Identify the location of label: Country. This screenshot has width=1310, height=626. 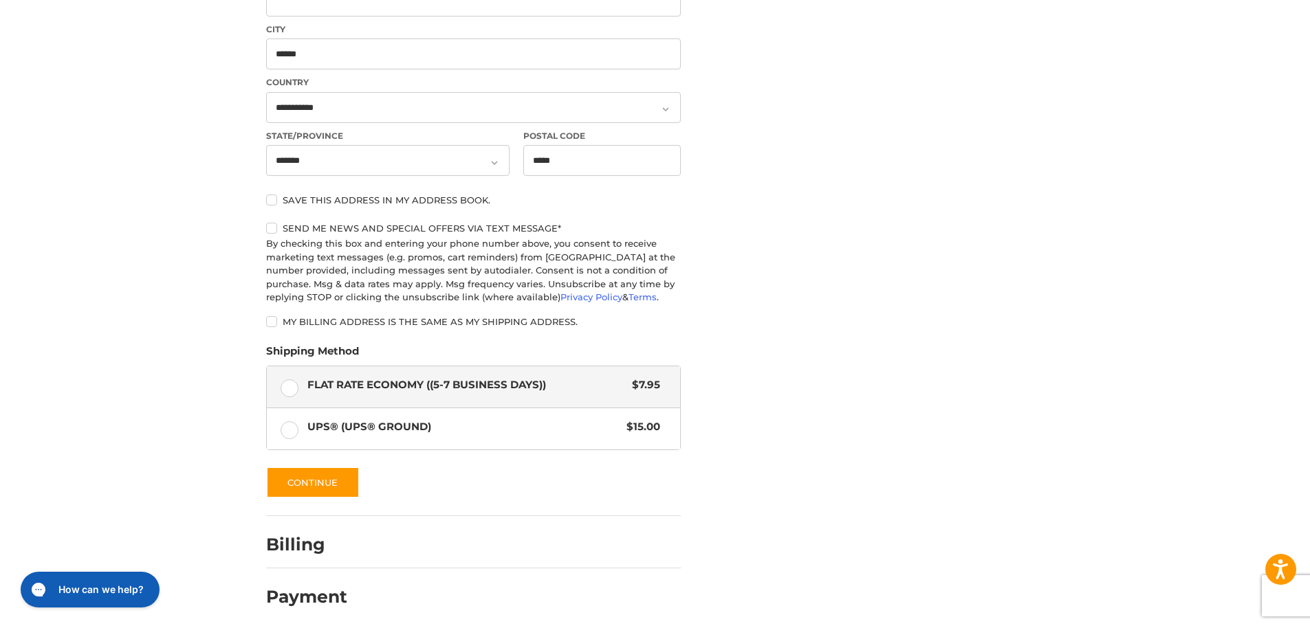
(473, 82).